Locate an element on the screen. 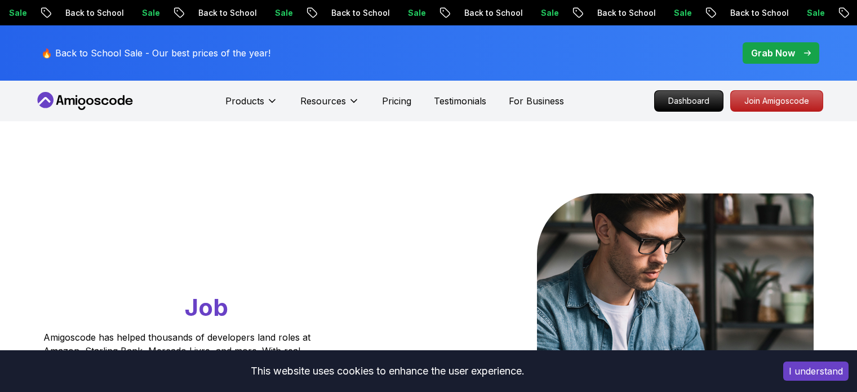  button: Products is located at coordinates (251, 105).